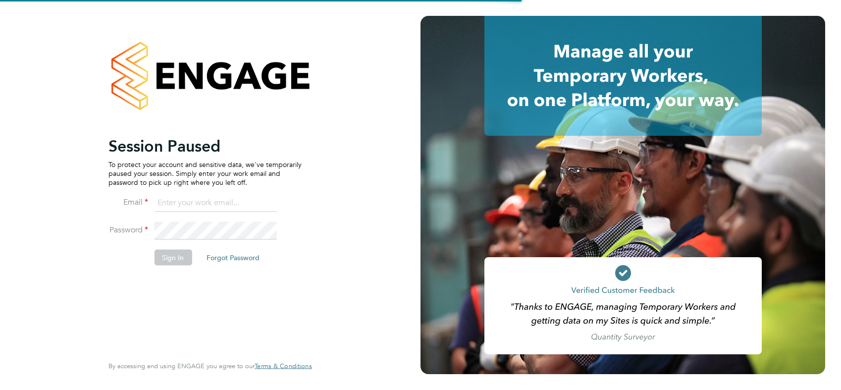  I want to click on a: Terms & Conditions, so click(283, 366).